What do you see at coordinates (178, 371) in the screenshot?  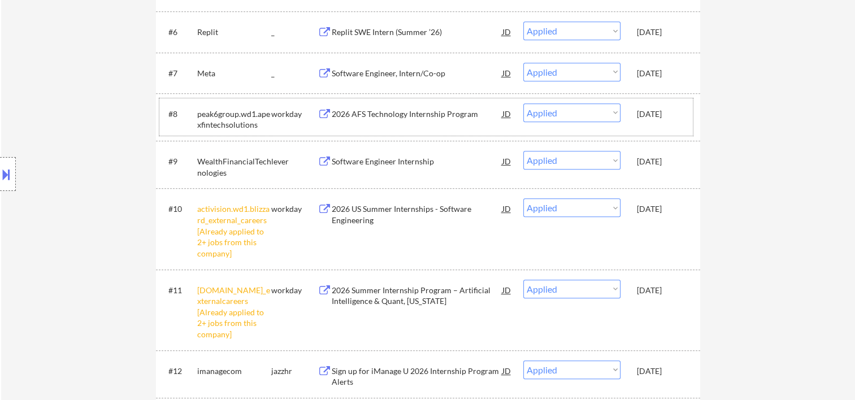 I see `div: #12` at bounding box center [178, 371].